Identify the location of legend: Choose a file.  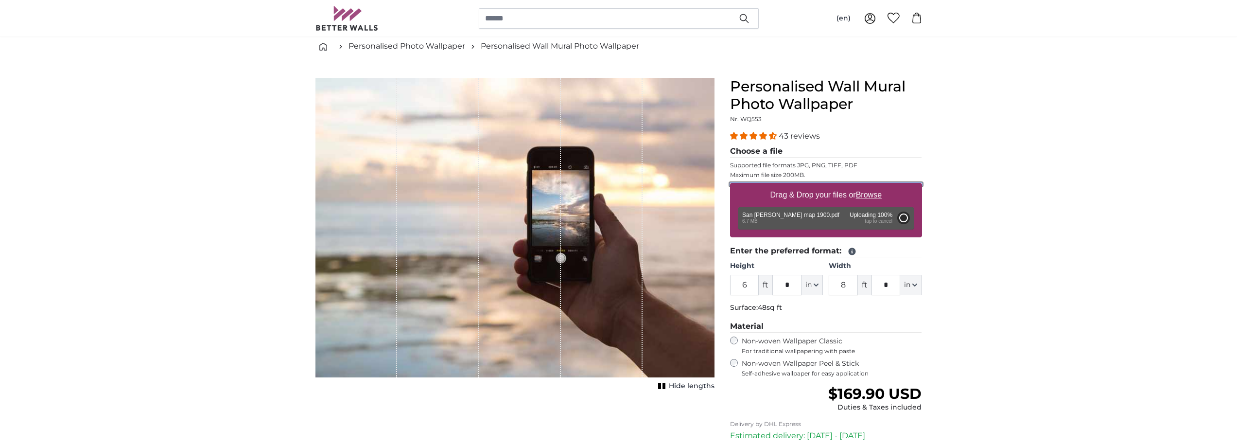
(826, 151).